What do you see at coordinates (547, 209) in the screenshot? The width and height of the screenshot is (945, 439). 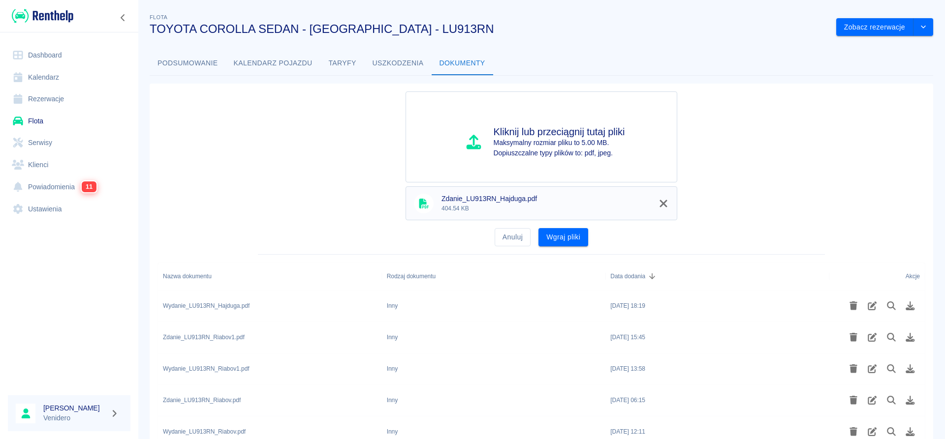 I see `p: 404.54 KB` at bounding box center [547, 209].